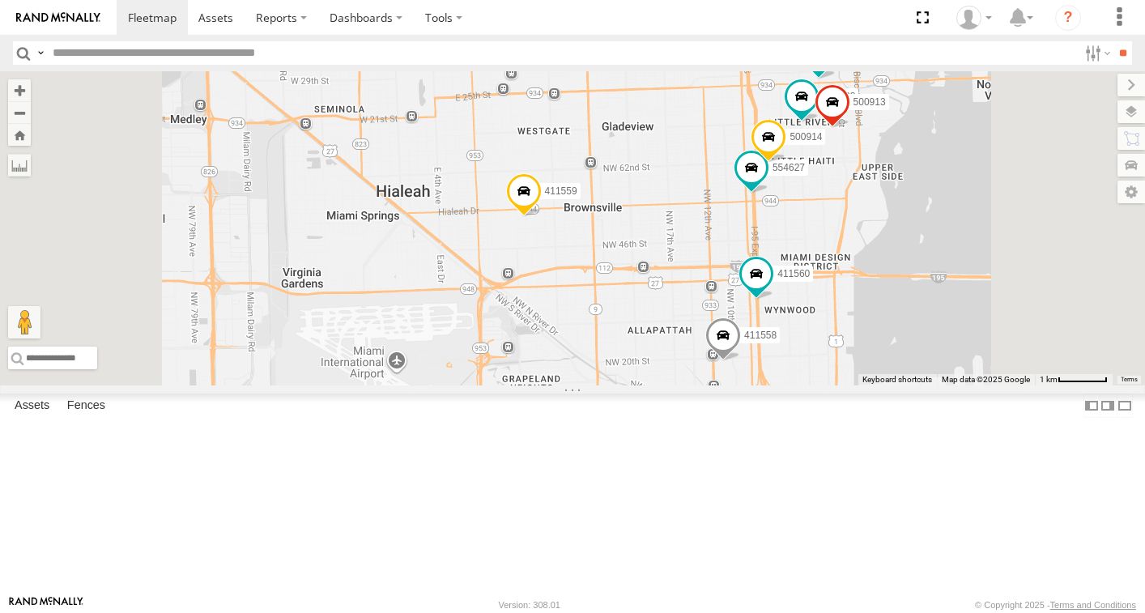 The image size is (1145, 613). I want to click on div: Chino Castillo, so click(974, 18).